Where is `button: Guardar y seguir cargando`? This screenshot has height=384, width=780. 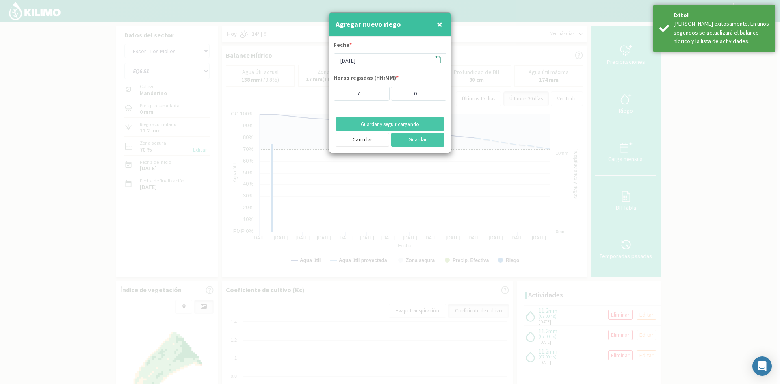 button: Guardar y seguir cargando is located at coordinates (390, 124).